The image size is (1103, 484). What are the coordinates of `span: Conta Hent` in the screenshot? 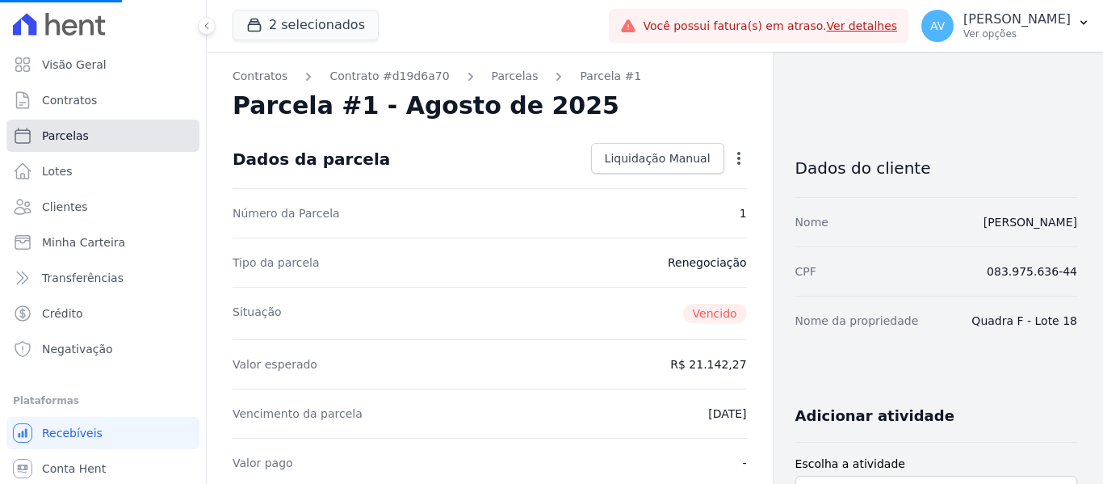 It's located at (73, 468).